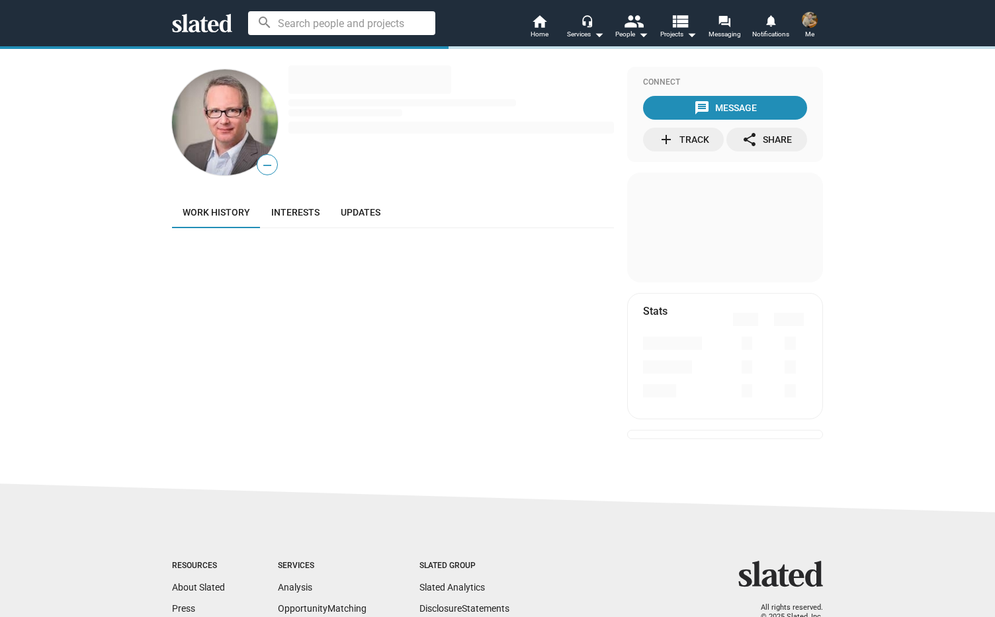 This screenshot has height=617, width=995. I want to click on span: Work history, so click(216, 212).